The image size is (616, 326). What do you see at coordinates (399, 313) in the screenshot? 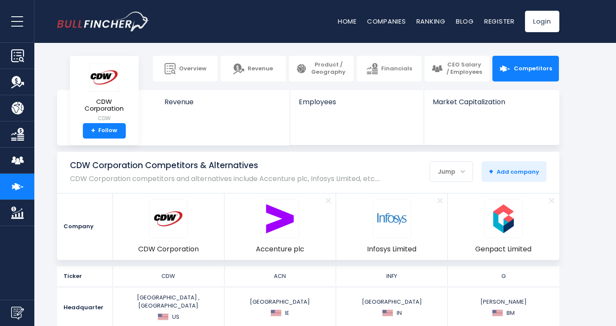
I see `span: IN` at bounding box center [399, 313].